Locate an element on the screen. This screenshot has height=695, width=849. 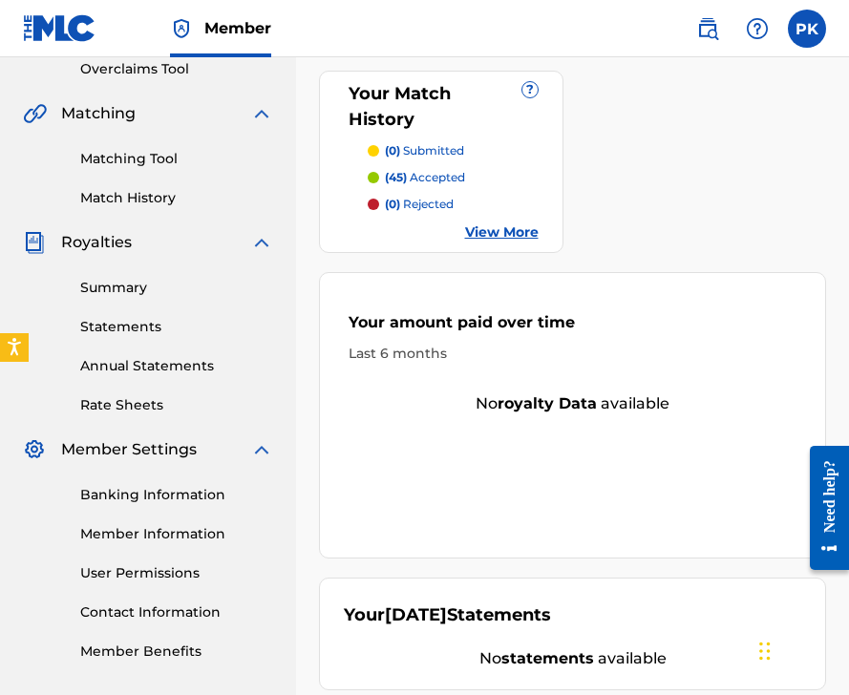
a: Match History is located at coordinates (177, 198).